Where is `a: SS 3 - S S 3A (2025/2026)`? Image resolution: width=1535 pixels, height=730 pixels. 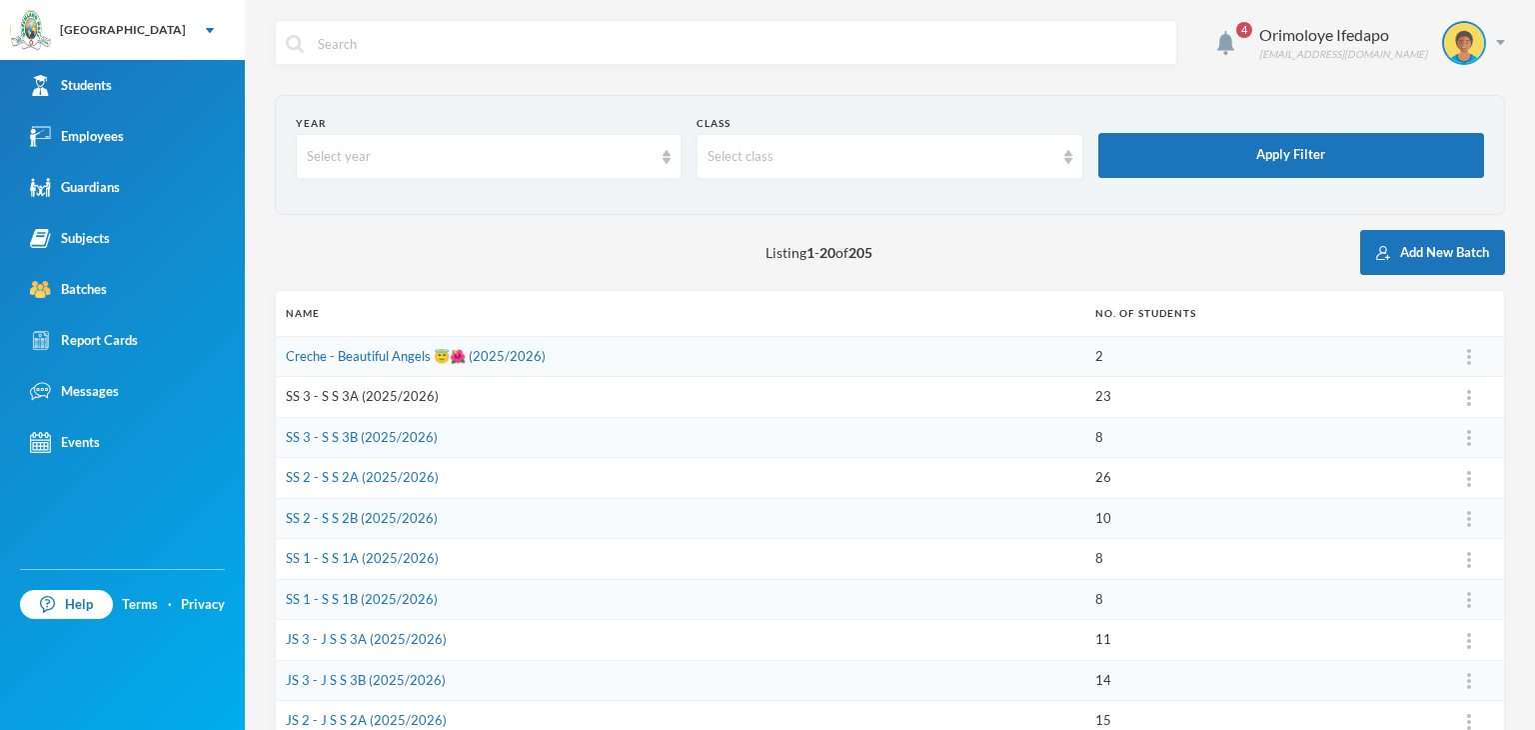
a: SS 3 - S S 3A (2025/2026) is located at coordinates (362, 396).